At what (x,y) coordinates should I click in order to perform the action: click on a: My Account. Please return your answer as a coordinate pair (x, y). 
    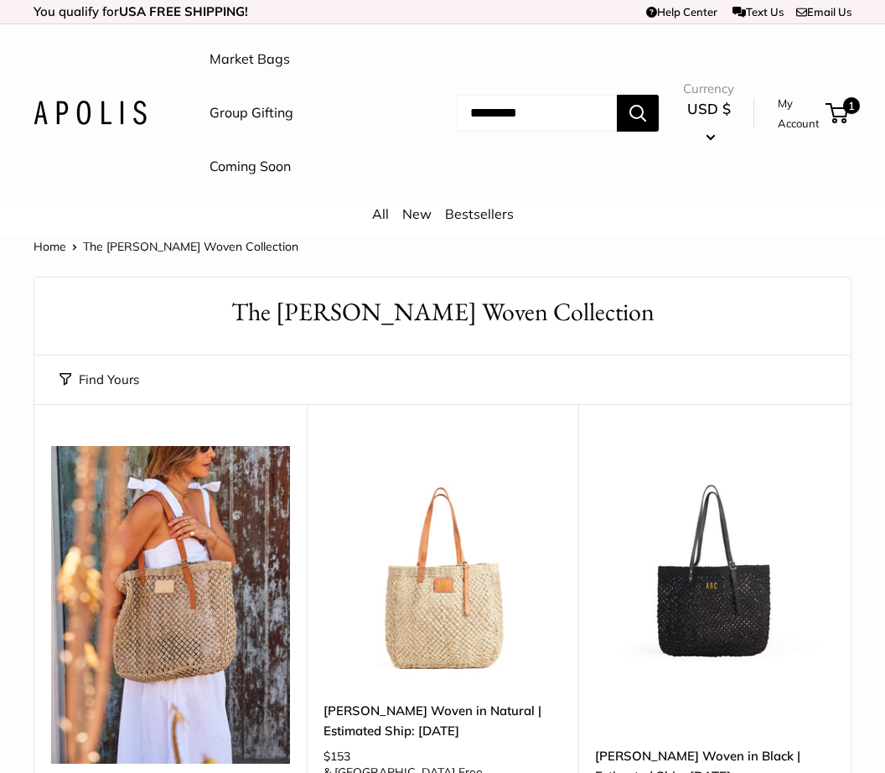
    Looking at the image, I should click on (799, 113).